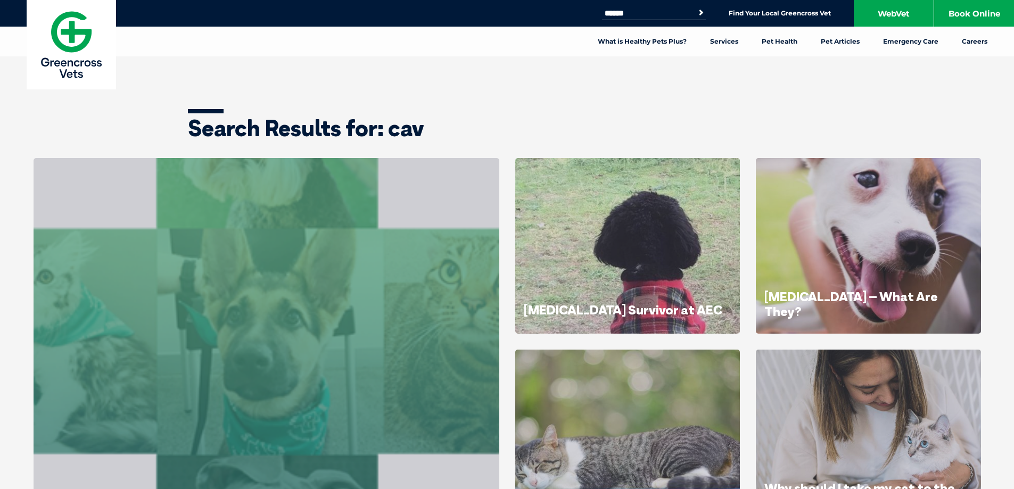  Describe the element at coordinates (701, 13) in the screenshot. I see `button: Search` at that location.